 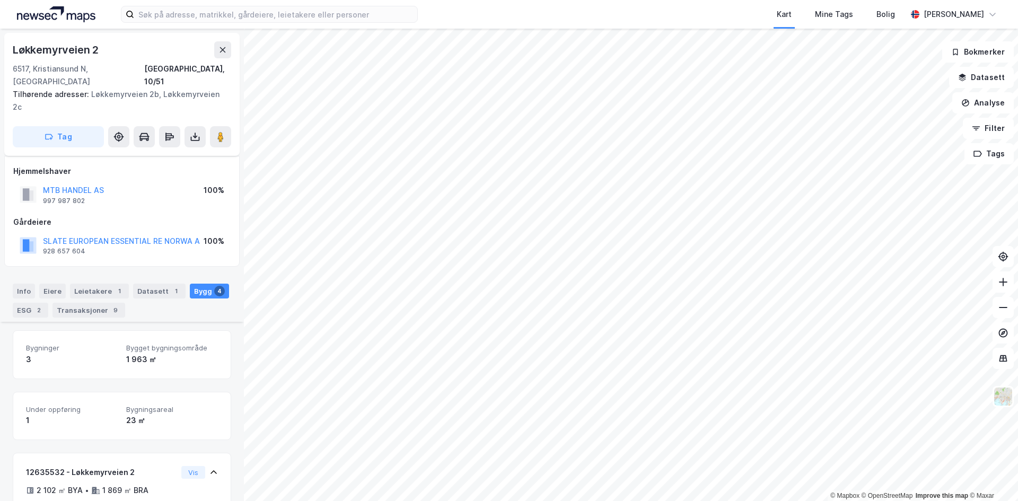 What do you see at coordinates (193, 472) in the screenshot?
I see `button: Vis` at bounding box center [193, 472].